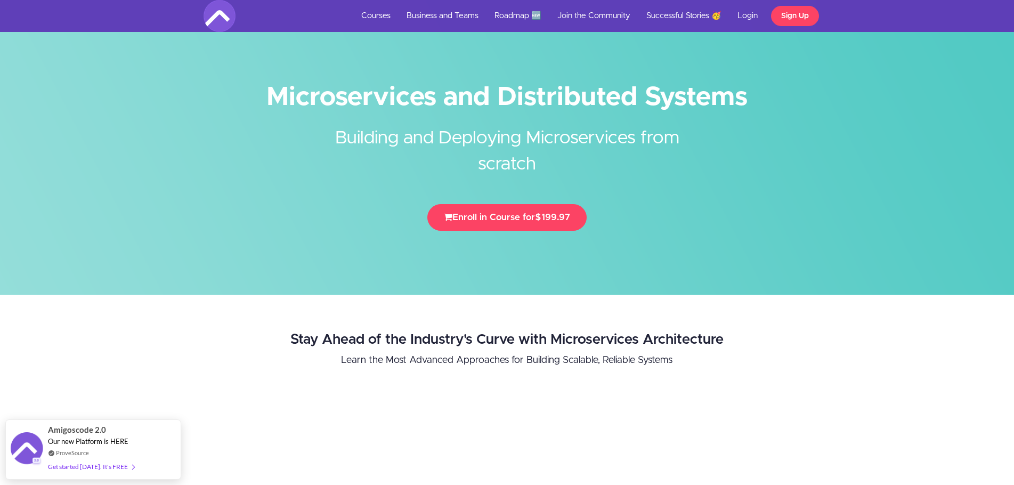  I want to click on span: Our new Platform is HERE, so click(88, 441).